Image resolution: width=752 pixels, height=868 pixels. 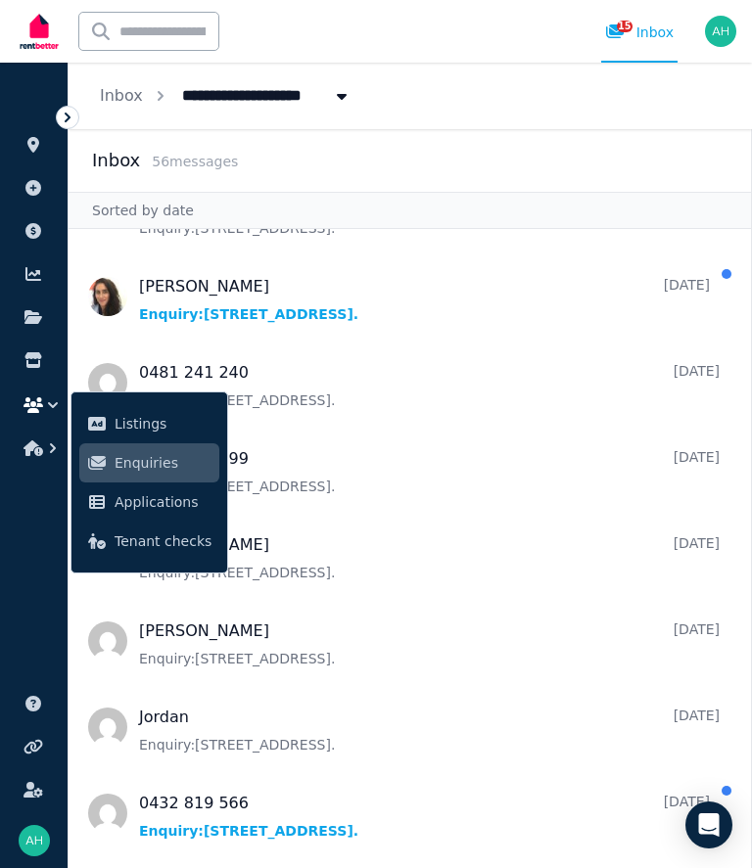 What do you see at coordinates (149, 541) in the screenshot?
I see `a: Tenant checks` at bounding box center [149, 541].